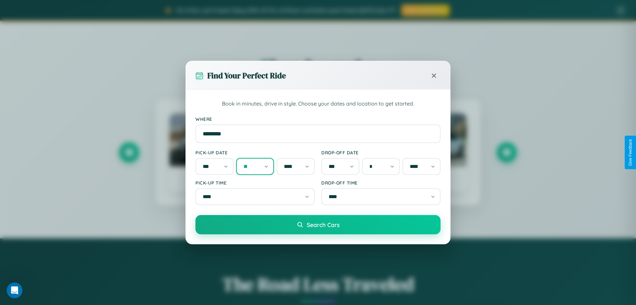 This screenshot has width=636, height=305. Describe the element at coordinates (318, 224) in the screenshot. I see `button: Search Cars` at that location.